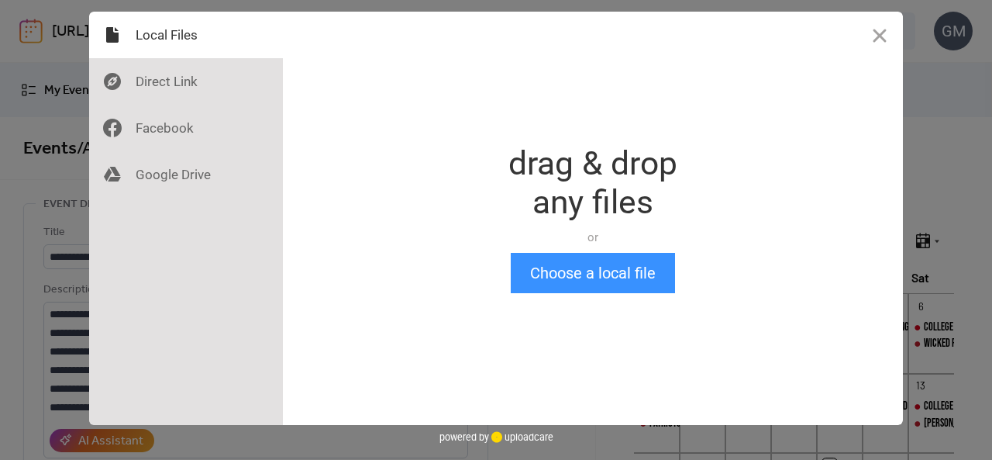 This screenshot has width=992, height=460. Describe the element at coordinates (186, 81) in the screenshot. I see `div: Direct Link` at that location.